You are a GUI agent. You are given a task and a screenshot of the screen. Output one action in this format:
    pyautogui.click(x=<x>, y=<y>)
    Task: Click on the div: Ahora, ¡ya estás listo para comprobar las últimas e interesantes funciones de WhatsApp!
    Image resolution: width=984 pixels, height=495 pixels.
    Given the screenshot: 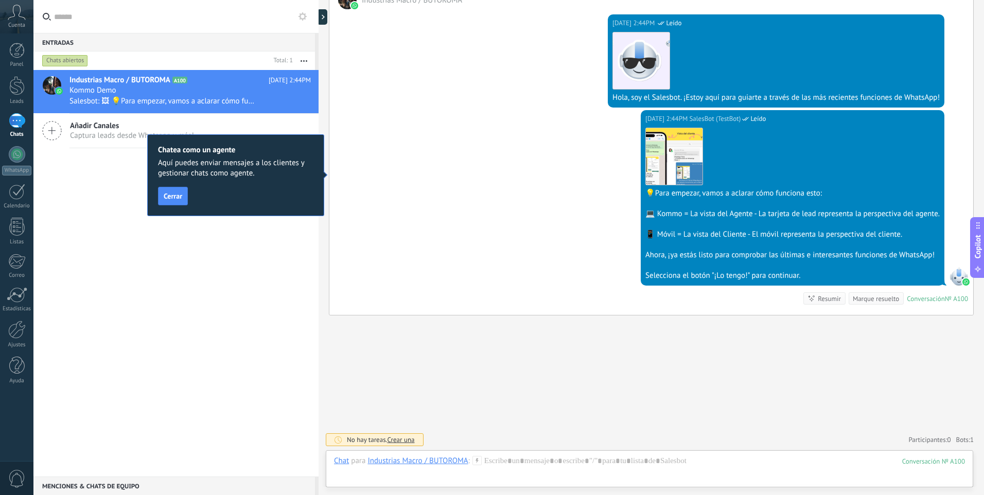 What is the action you would take?
    pyautogui.click(x=793, y=255)
    